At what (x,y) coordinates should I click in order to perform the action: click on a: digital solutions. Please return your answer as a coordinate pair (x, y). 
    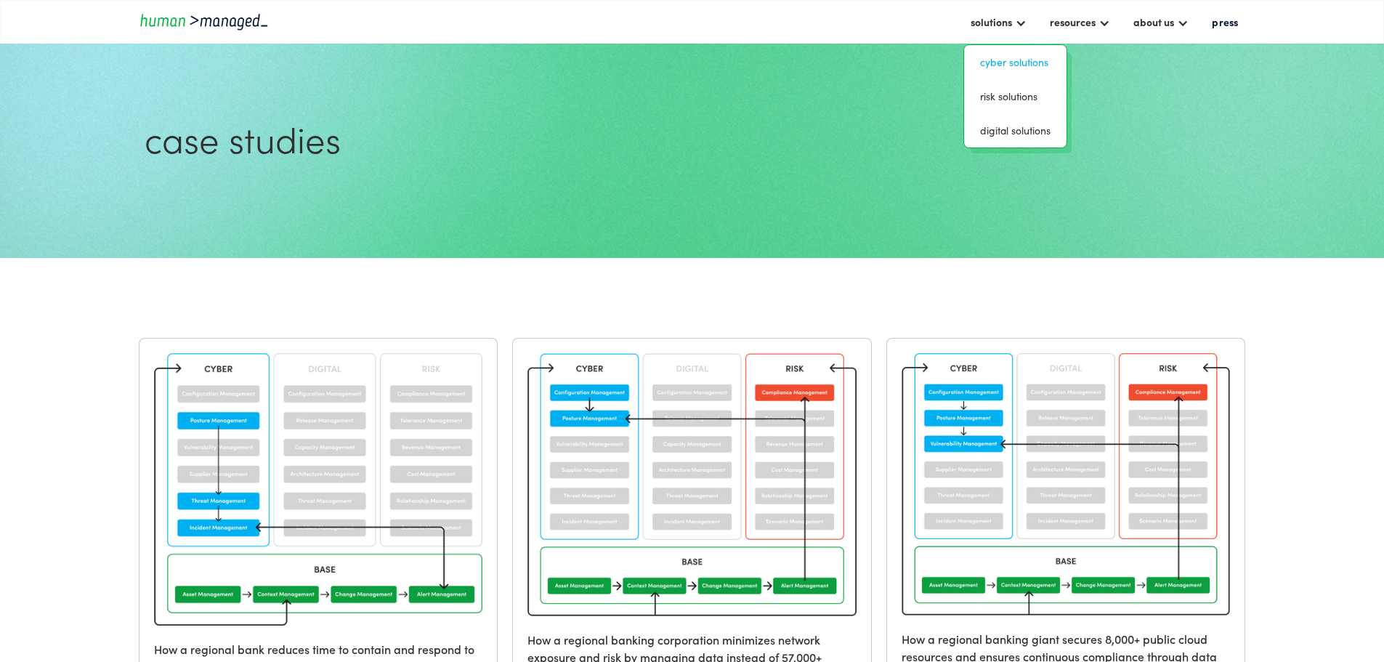
    Looking at the image, I should click on (1015, 130).